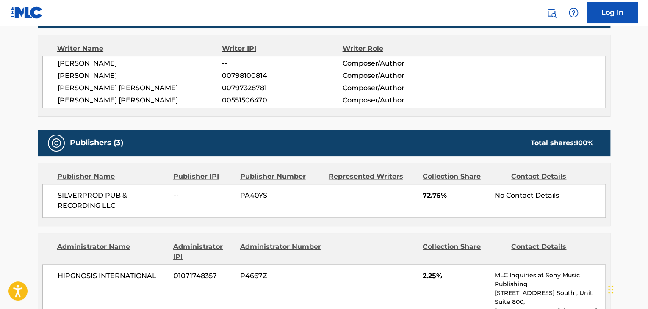 This screenshot has height=309, width=648. I want to click on div: Publisher Name, so click(112, 177).